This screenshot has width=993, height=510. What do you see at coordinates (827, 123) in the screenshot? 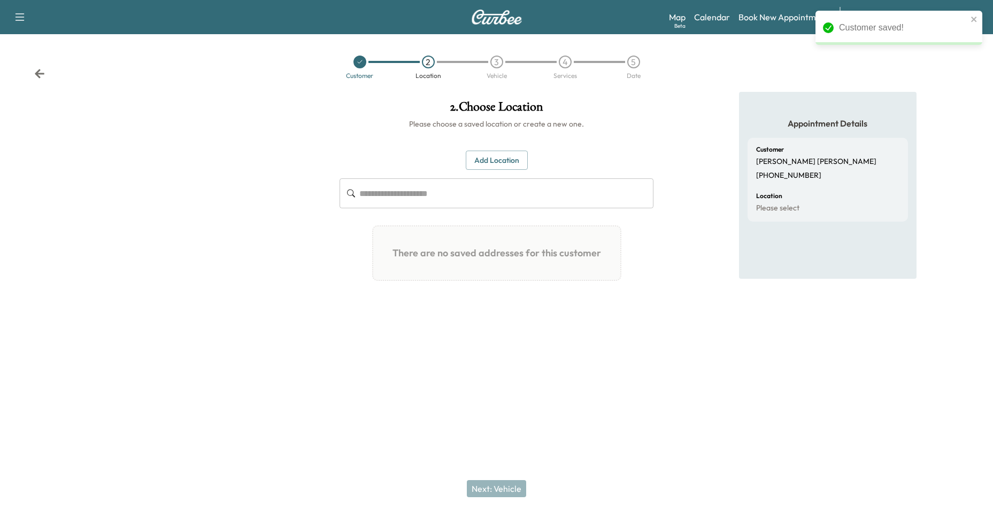
I see `h5: Appointment Details` at bounding box center [827, 123].